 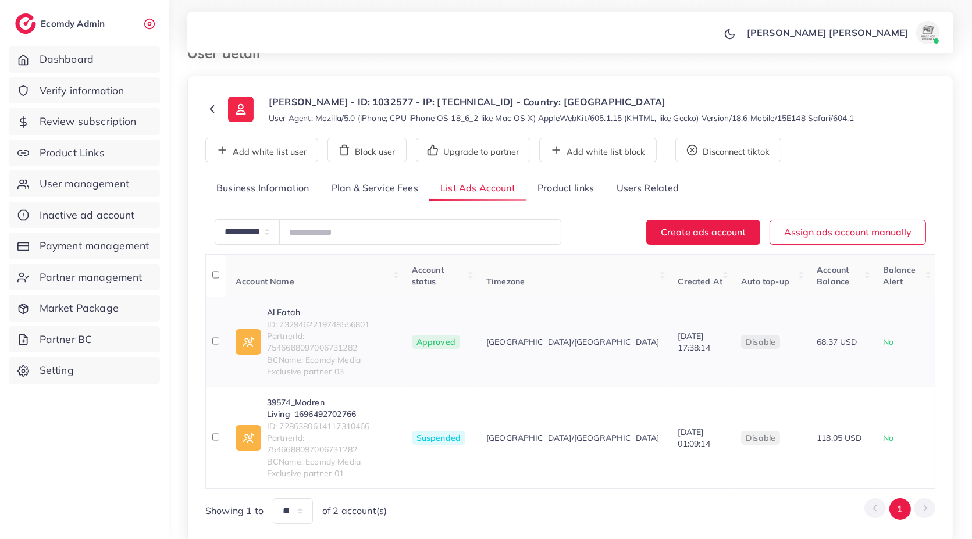 What do you see at coordinates (84, 278) in the screenshot?
I see `a: Partner management` at bounding box center [84, 278].